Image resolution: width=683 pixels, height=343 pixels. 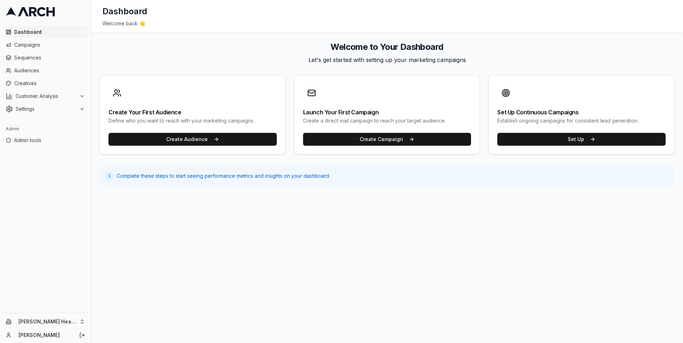 What do you see at coordinates (49, 45) in the screenshot?
I see `span: Campaigns` at bounding box center [49, 45].